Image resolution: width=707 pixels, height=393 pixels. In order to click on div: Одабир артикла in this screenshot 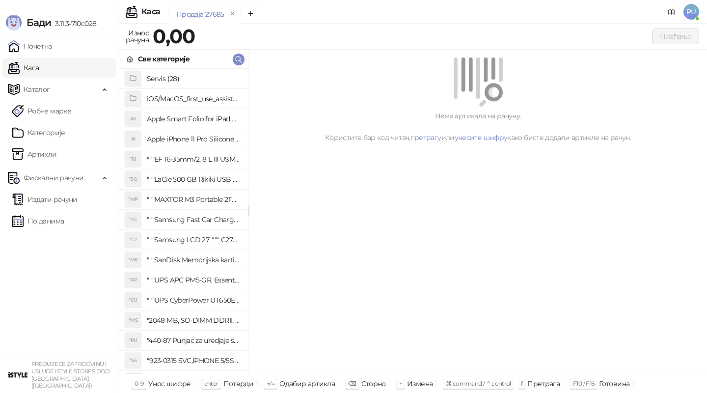, I will do `click(307, 384)`.